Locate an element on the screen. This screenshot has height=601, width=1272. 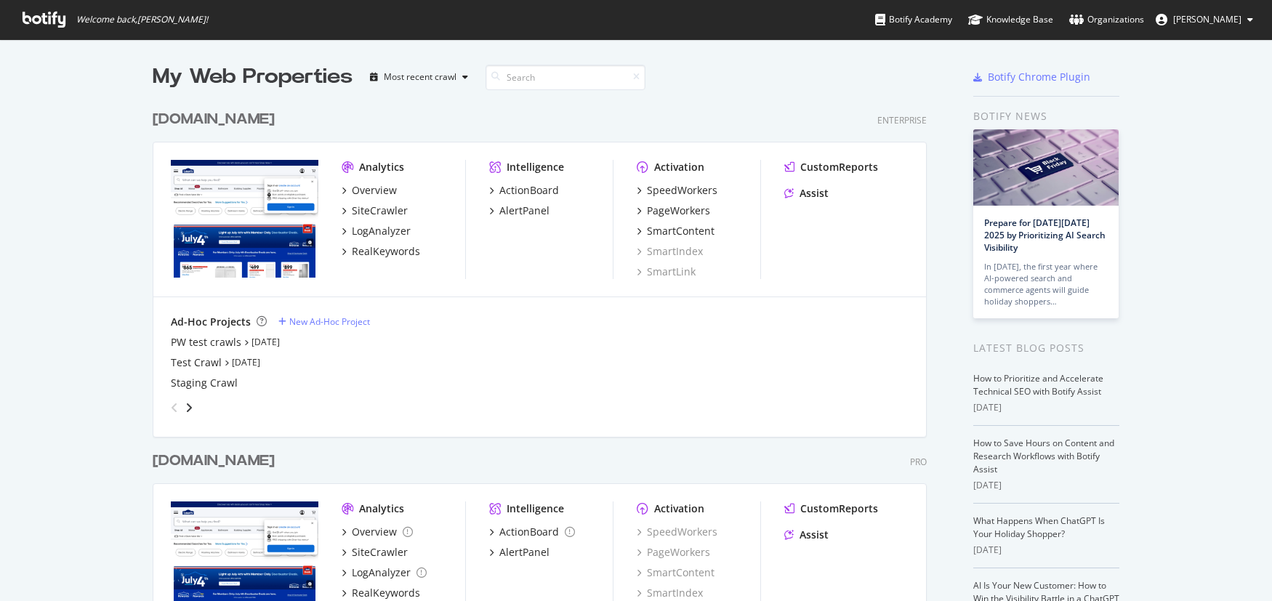
div: Latest Blog Posts is located at coordinates (1046, 348).